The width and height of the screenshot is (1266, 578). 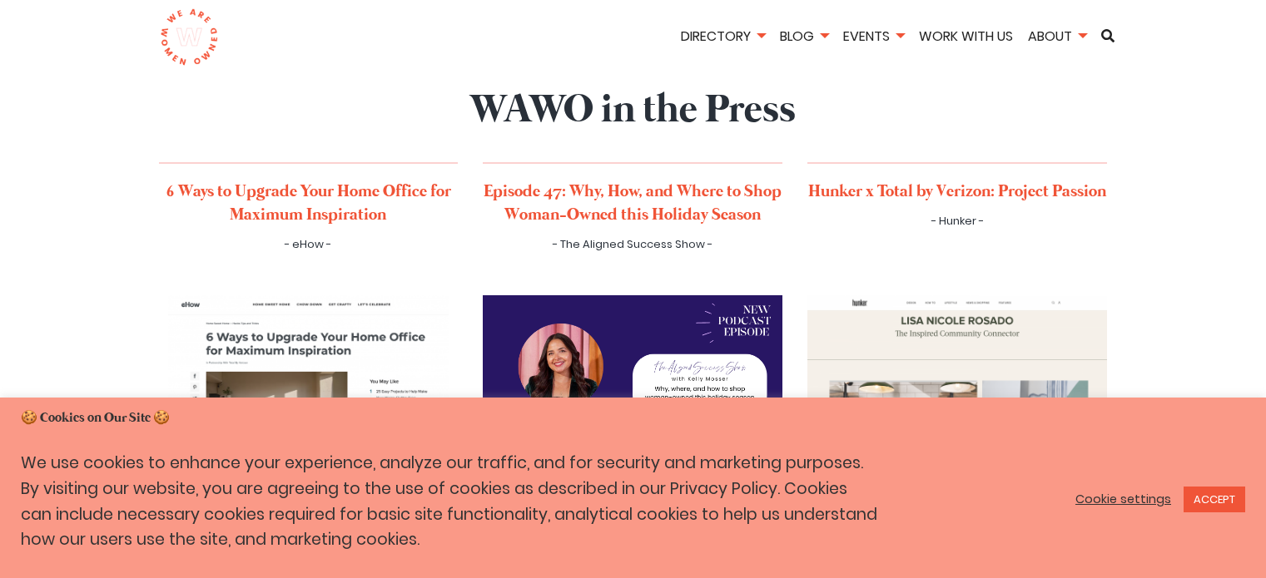 I want to click on a: Directory, so click(x=722, y=36).